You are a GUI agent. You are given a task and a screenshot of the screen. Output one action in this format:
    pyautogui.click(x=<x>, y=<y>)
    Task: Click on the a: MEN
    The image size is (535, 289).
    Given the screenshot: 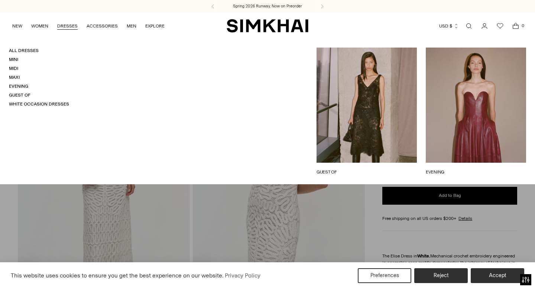 What is the action you would take?
    pyautogui.click(x=132, y=26)
    